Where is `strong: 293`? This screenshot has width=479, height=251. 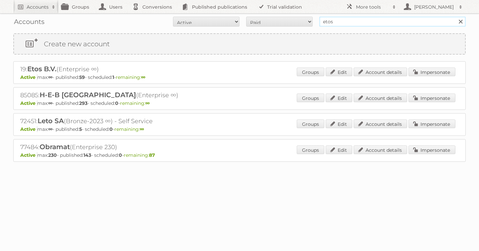
strong: 293 is located at coordinates (83, 103).